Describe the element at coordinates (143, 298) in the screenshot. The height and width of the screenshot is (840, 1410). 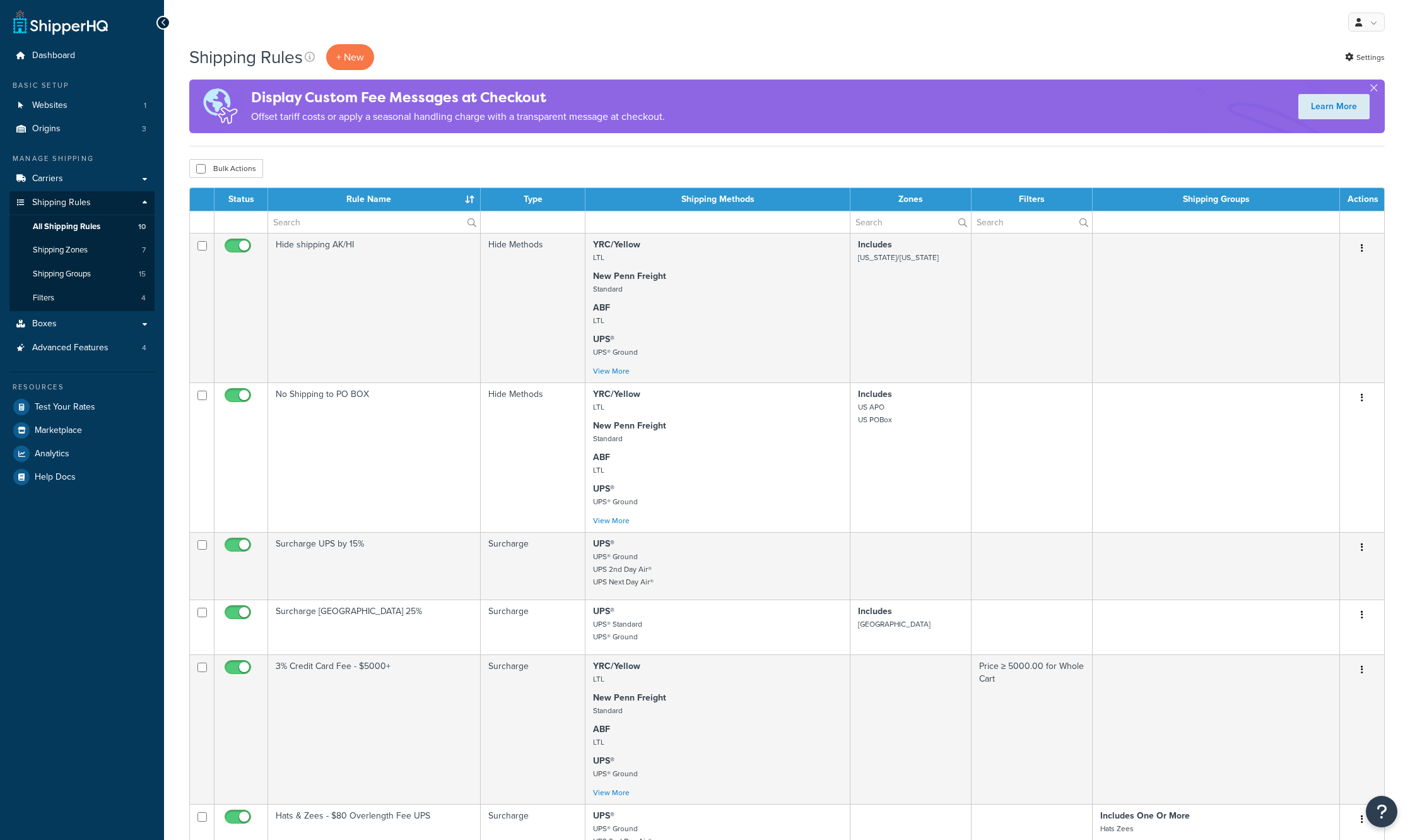
I see `span: 4` at that location.